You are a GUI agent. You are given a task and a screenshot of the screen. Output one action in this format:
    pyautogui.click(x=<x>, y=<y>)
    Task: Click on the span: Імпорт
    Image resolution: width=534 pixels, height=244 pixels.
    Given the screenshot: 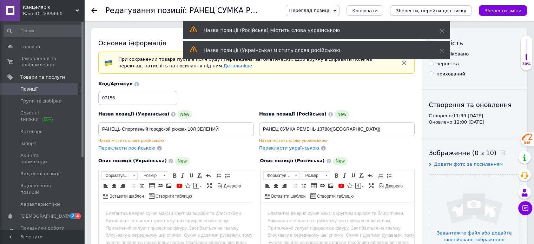 What is the action you would take?
    pyautogui.click(x=28, y=144)
    